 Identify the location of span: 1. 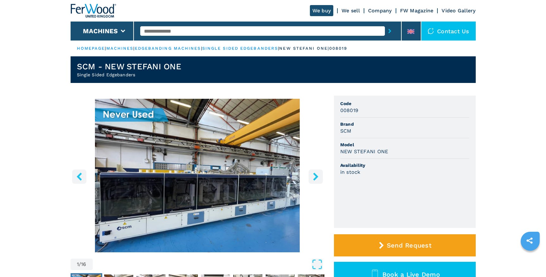
(78, 264).